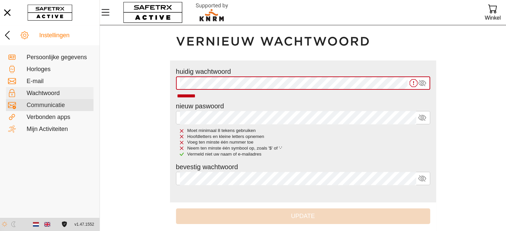 This screenshot has height=231, width=506. Describe the element at coordinates (303, 216) in the screenshot. I see `button: Update` at that location.